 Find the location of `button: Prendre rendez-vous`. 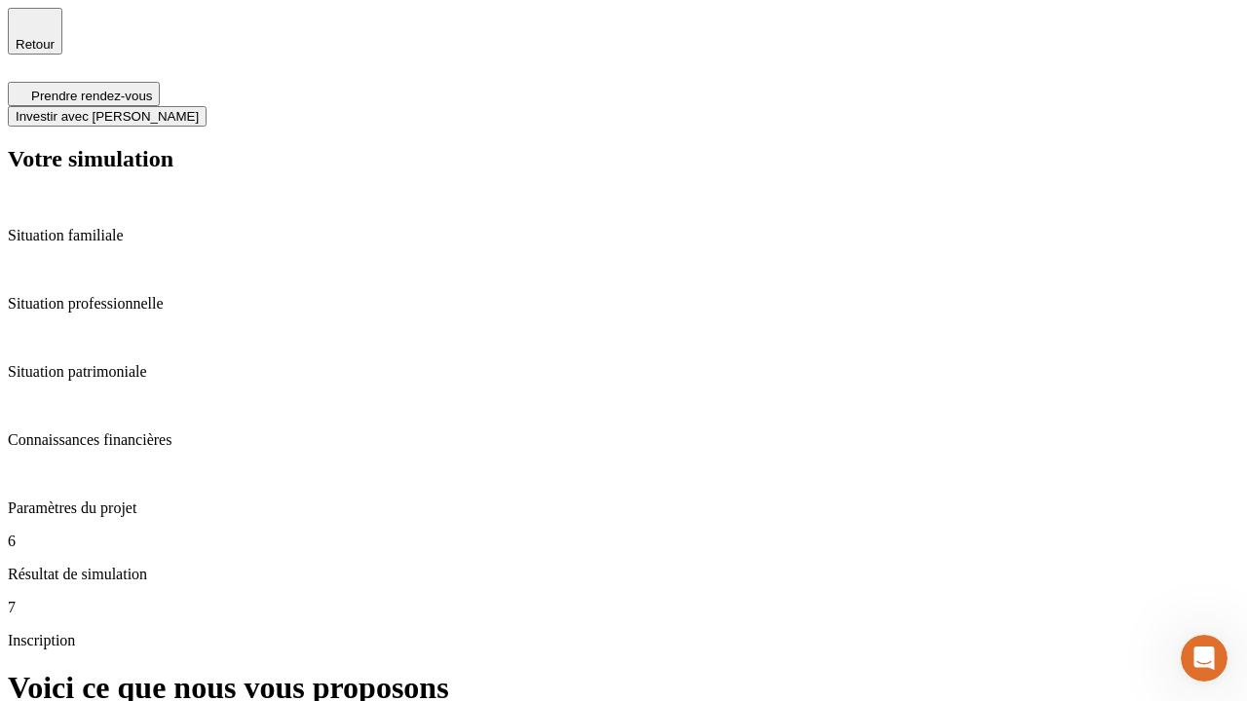

button: Prendre rendez-vous is located at coordinates (84, 93).